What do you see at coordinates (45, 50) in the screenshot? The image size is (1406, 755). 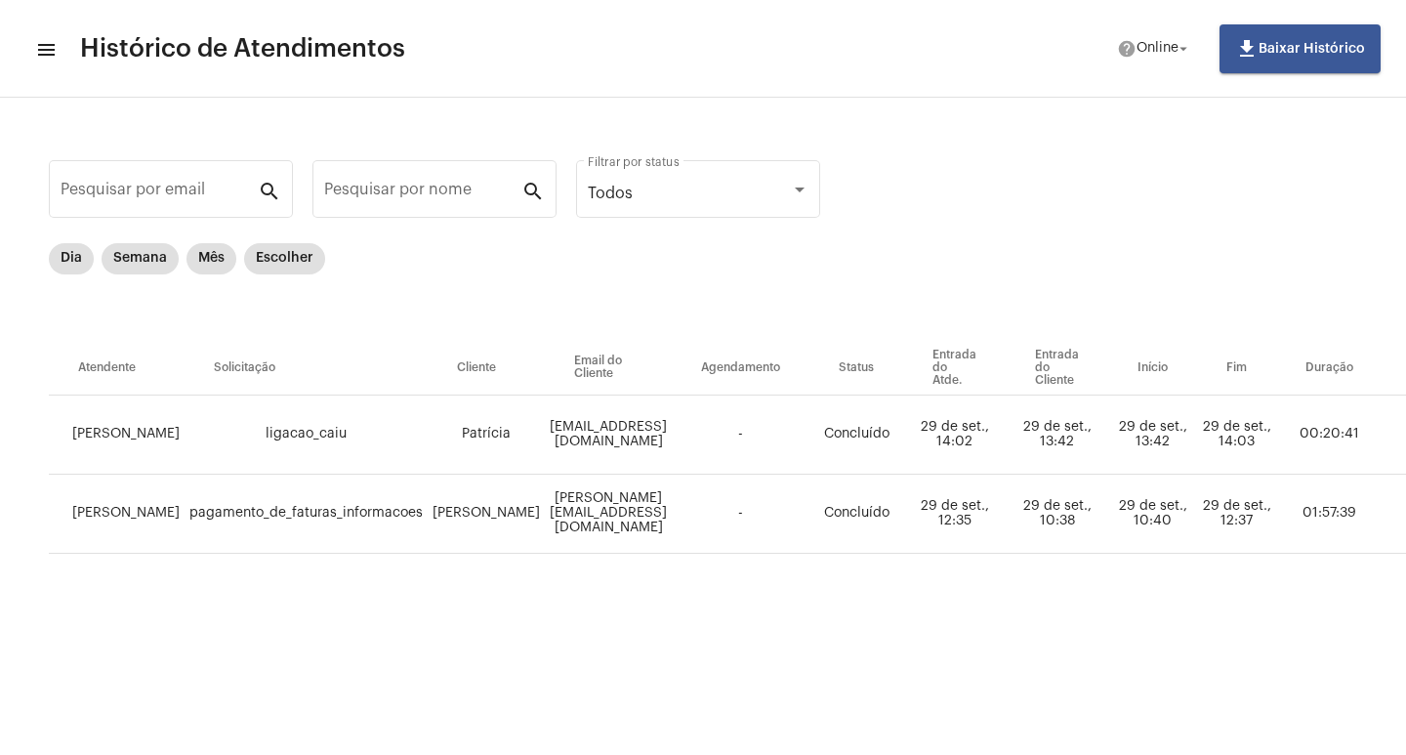 I see `mat-icon: sidenav icon` at bounding box center [45, 50].